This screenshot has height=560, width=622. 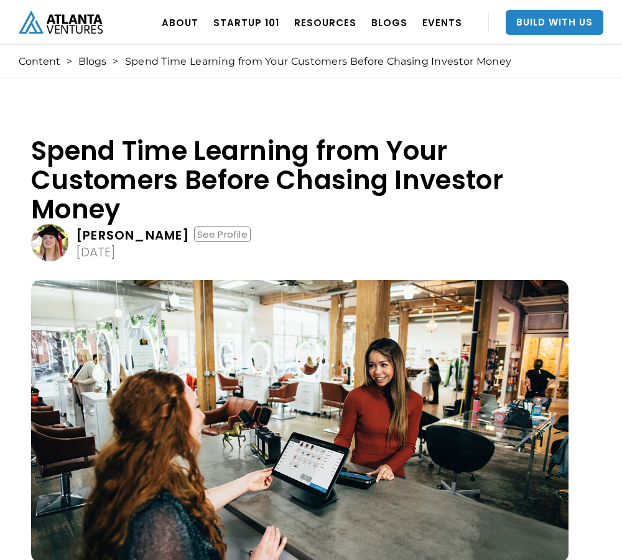 I want to click on a: ABOUT, so click(x=180, y=22).